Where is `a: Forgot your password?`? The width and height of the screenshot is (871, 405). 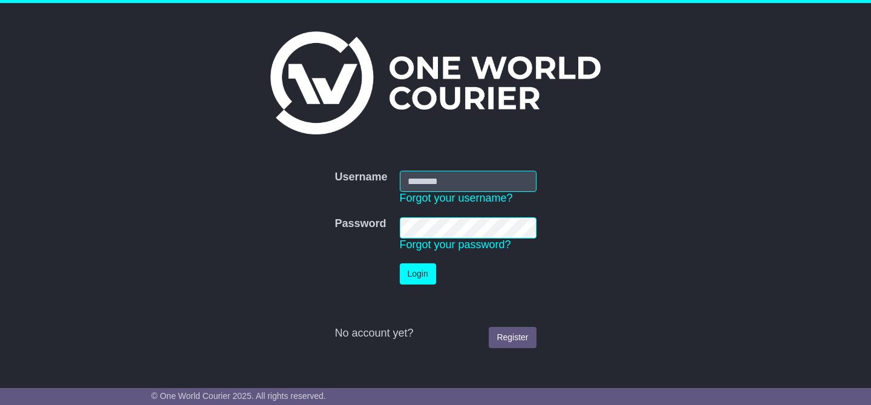 a: Forgot your password? is located at coordinates (456, 244).